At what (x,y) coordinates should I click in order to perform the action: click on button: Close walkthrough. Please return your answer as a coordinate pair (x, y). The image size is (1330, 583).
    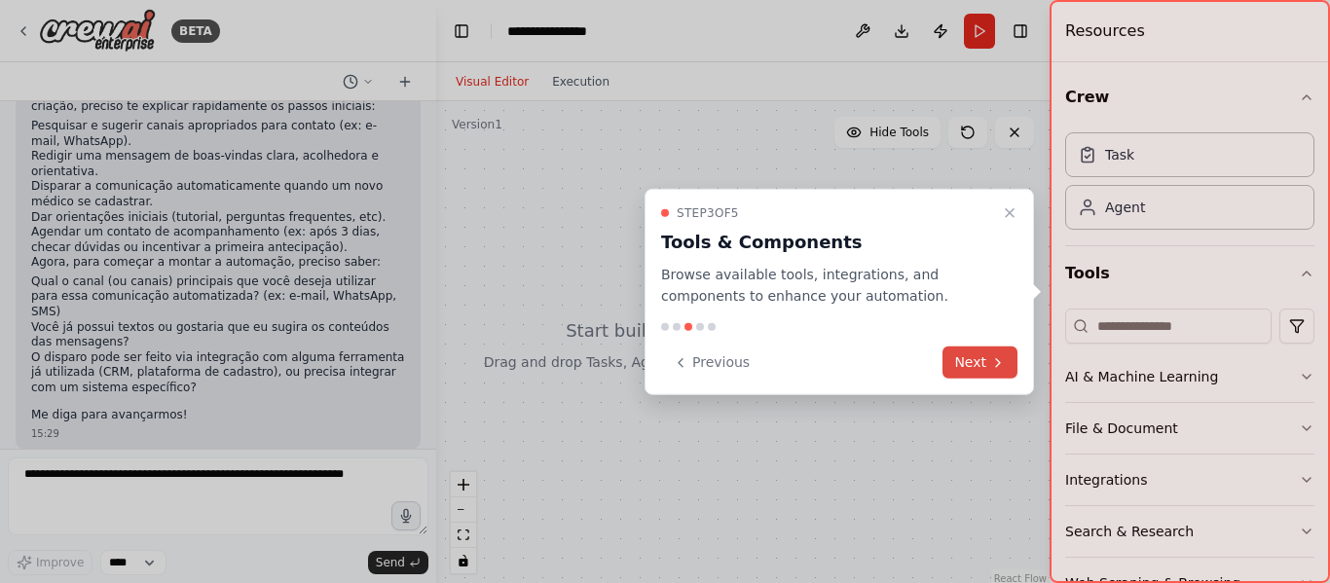
    Looking at the image, I should click on (1010, 212).